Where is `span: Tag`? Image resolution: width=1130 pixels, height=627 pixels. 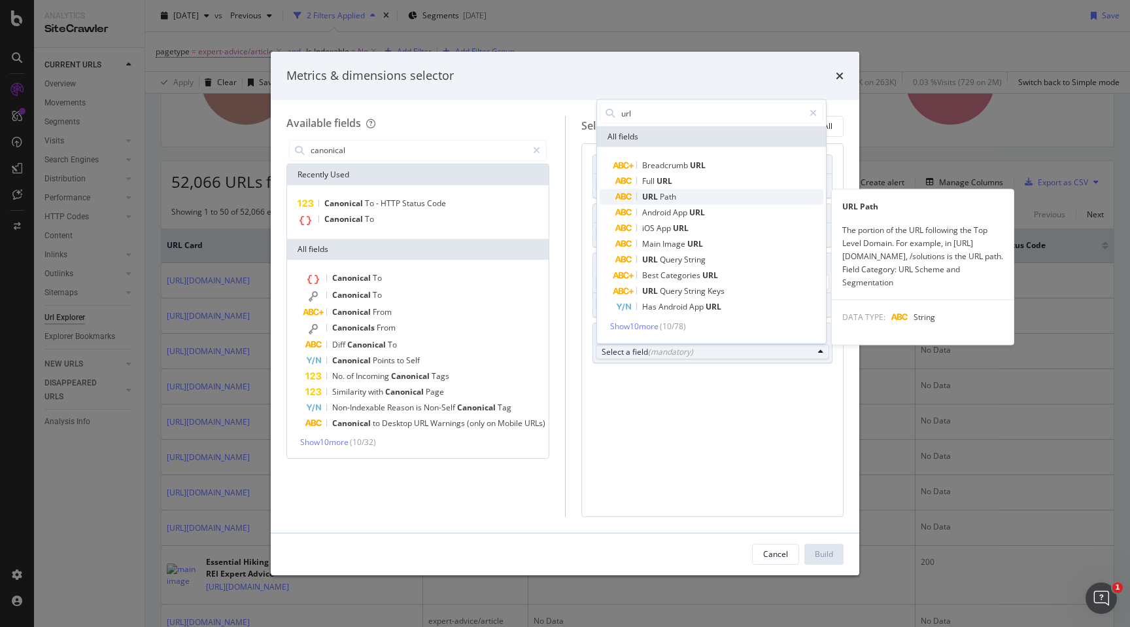
span: Tag is located at coordinates (504, 407).